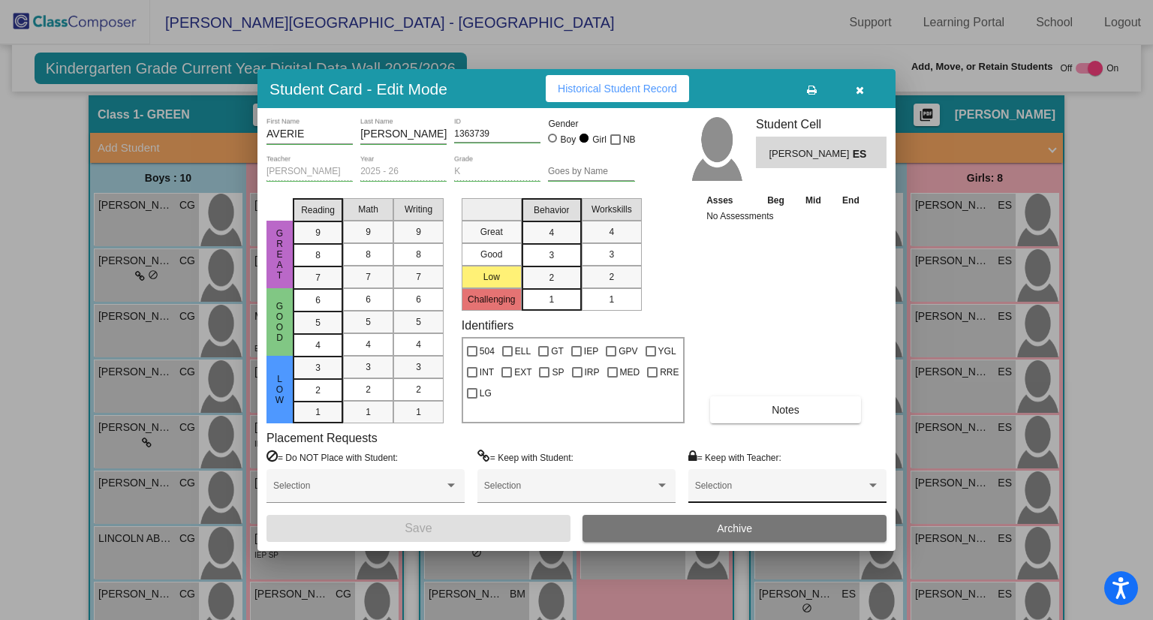 The height and width of the screenshot is (620, 1153). What do you see at coordinates (332, 457) in the screenshot?
I see `label: = Do NOT Place with Student:` at bounding box center [332, 457].